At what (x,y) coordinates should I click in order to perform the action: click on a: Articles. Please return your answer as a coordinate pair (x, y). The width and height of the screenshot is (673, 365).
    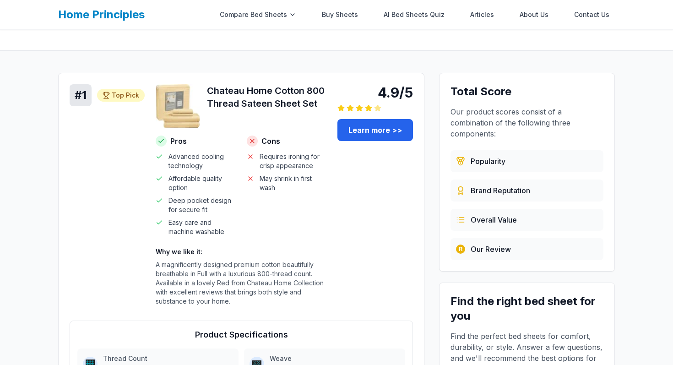
    Looking at the image, I should click on (482, 15).